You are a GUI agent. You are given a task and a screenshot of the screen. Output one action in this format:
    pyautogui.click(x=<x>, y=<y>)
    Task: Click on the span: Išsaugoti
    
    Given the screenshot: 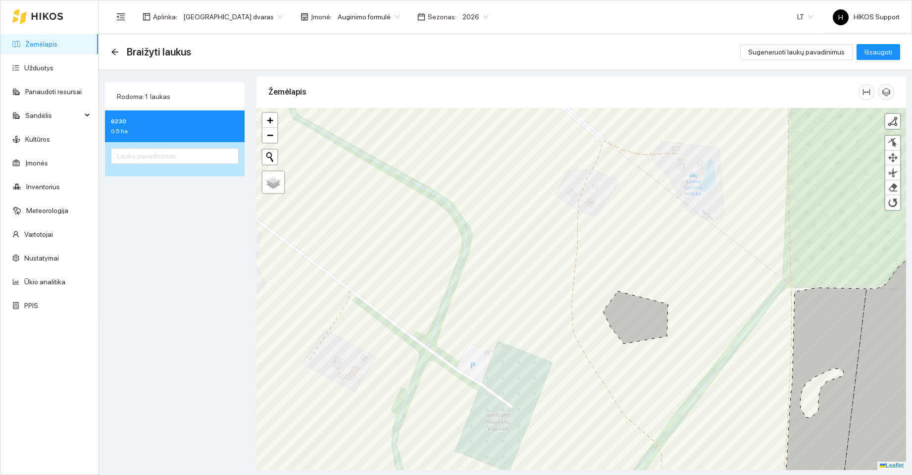 What is the action you would take?
    pyautogui.click(x=878, y=52)
    